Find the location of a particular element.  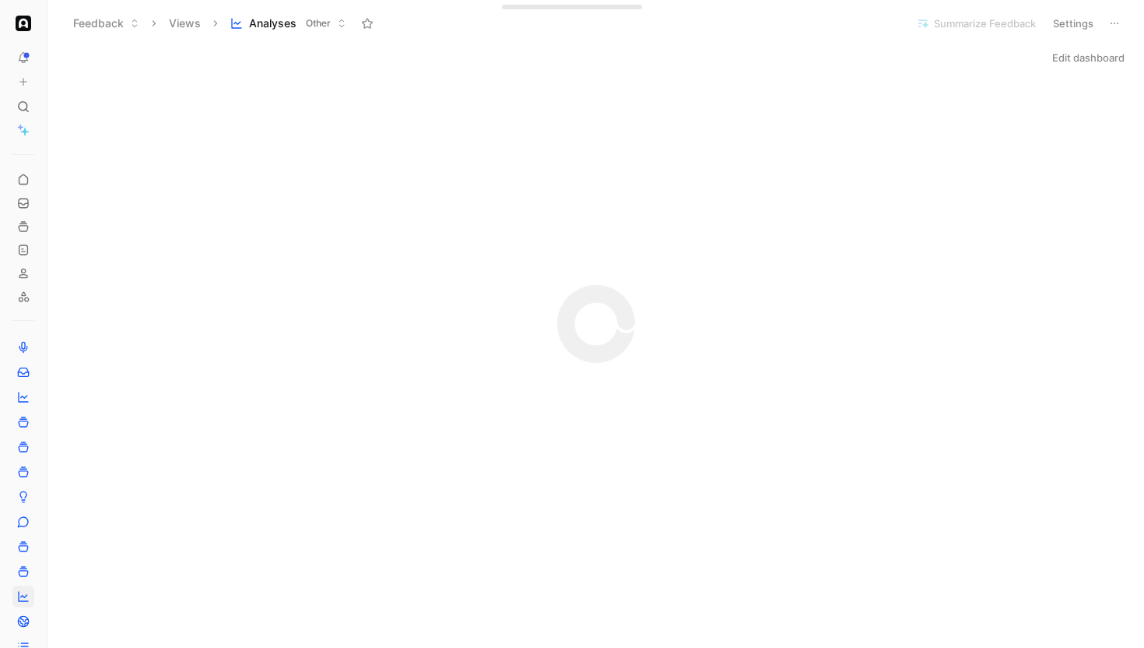

span: Other is located at coordinates (318, 23).